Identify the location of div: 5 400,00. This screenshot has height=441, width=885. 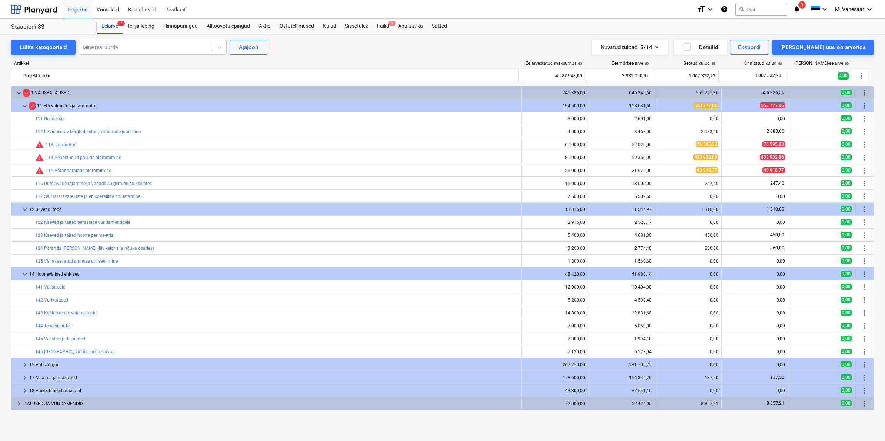
(555, 235).